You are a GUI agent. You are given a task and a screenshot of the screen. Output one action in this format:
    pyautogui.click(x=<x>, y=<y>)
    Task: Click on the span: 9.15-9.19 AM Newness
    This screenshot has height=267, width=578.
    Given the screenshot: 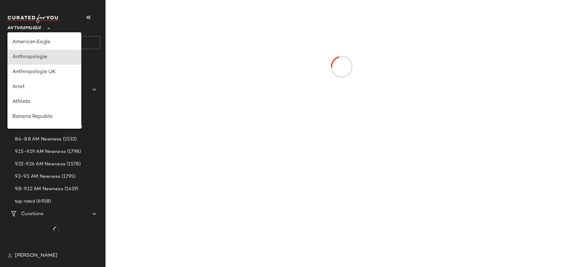 What is the action you would take?
    pyautogui.click(x=40, y=152)
    